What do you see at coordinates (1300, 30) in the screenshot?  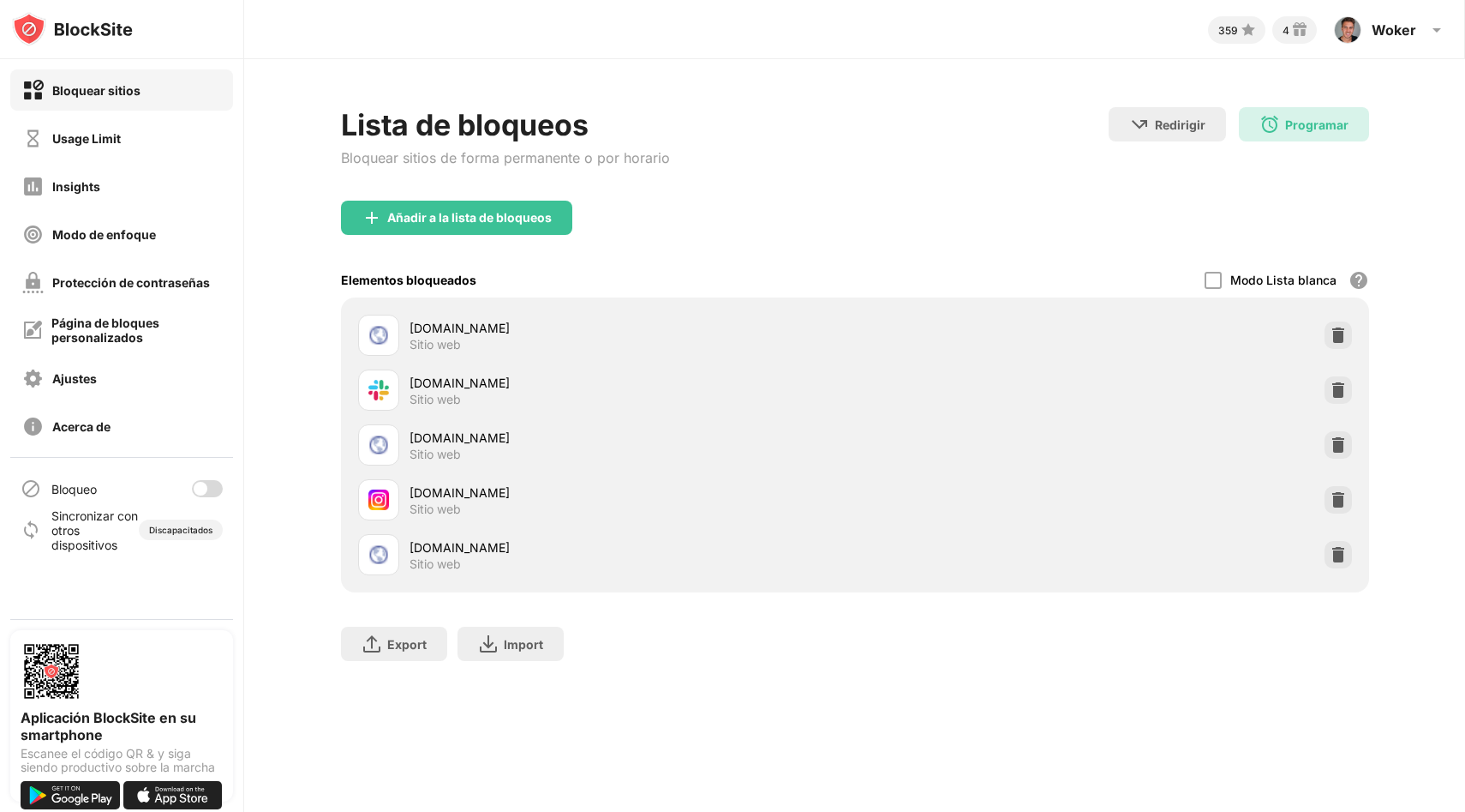 I see `img: reward-small.svg` at bounding box center [1300, 30].